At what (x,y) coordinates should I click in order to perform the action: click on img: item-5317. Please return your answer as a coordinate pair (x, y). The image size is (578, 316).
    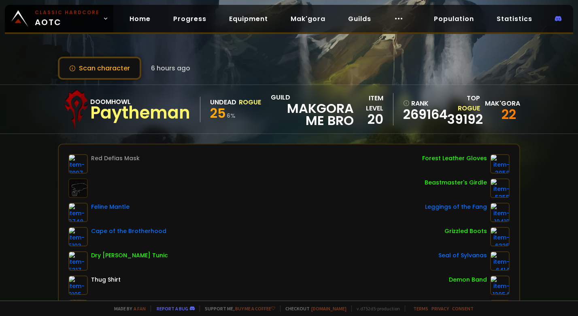
    Looking at the image, I should click on (78, 261).